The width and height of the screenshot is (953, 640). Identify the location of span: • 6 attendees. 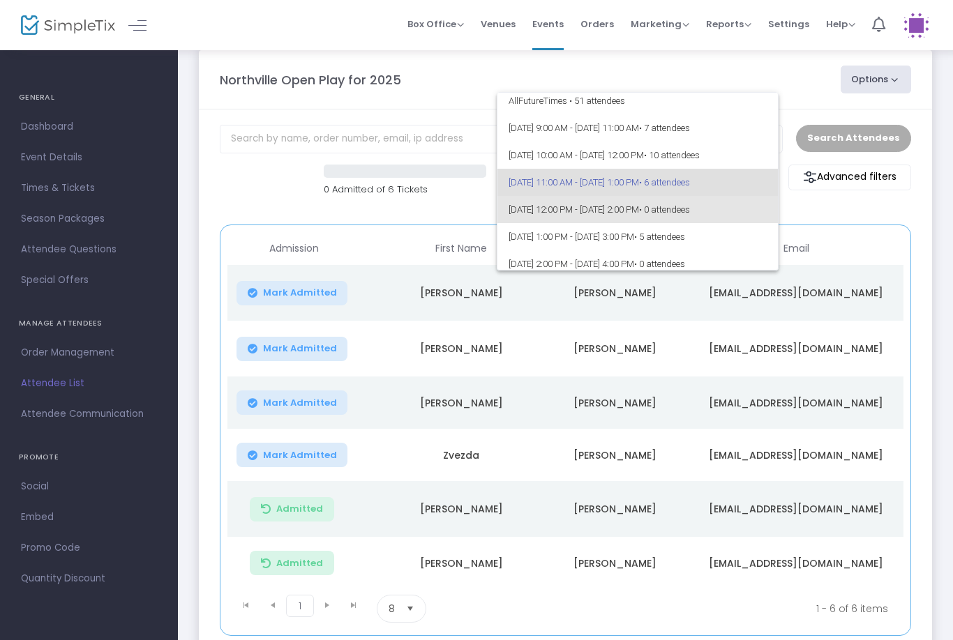
(664, 182).